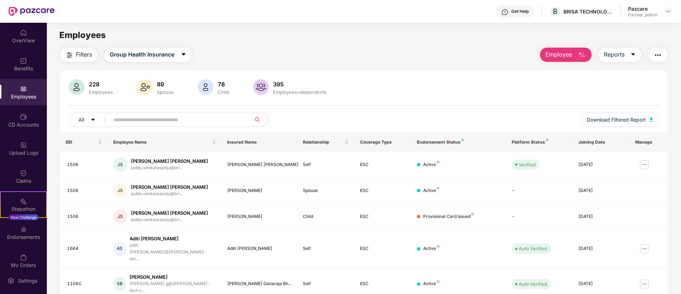  Describe the element at coordinates (120, 284) in the screenshot. I see `div: SB` at that location.